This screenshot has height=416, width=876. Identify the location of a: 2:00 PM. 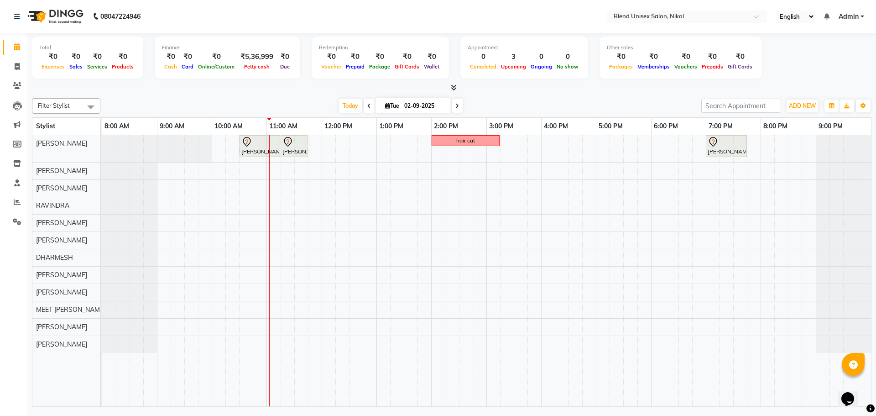
(446, 126).